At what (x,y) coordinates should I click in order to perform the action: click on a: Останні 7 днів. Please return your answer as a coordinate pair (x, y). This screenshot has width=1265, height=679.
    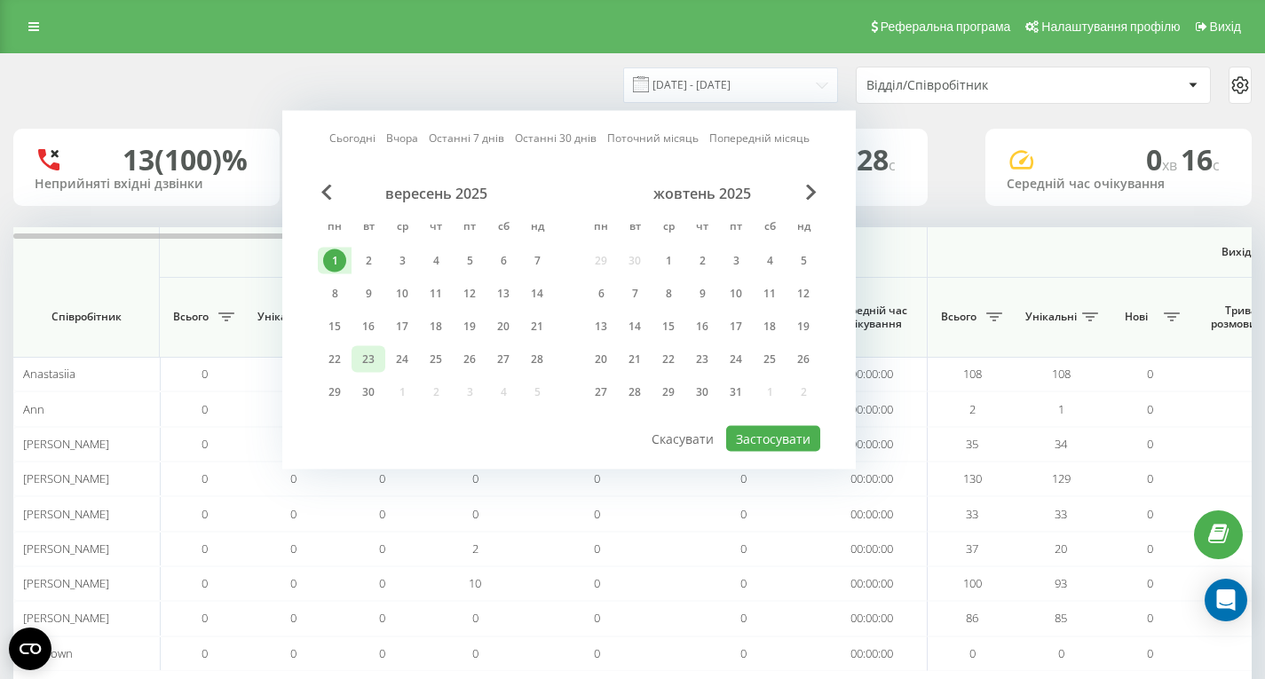
    Looking at the image, I should click on (466, 138).